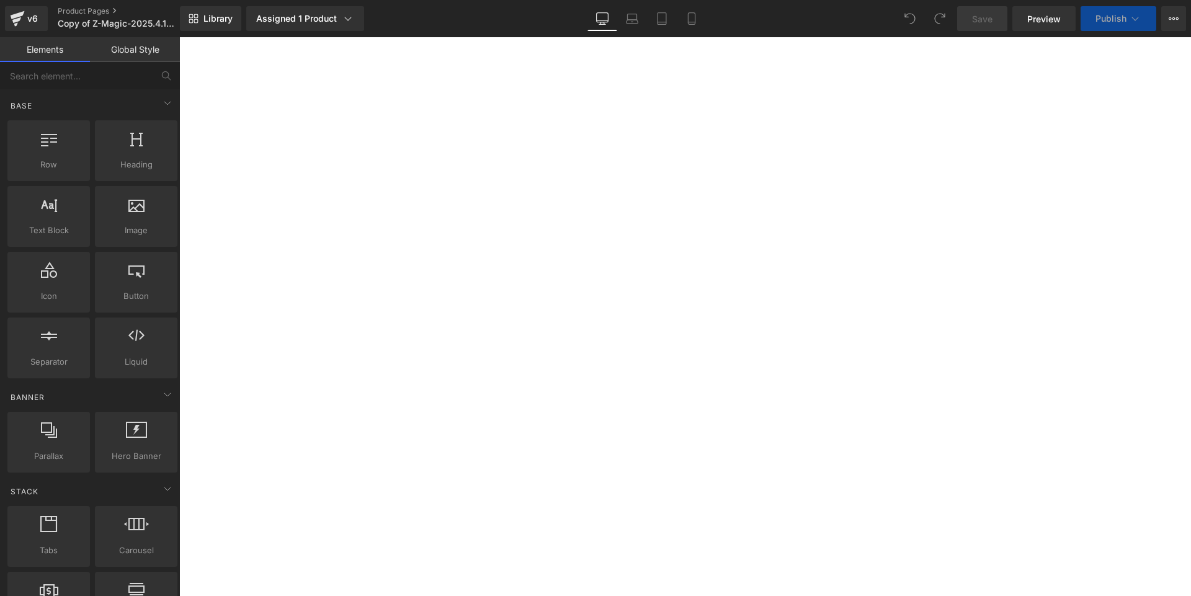 Image resolution: width=1191 pixels, height=596 pixels. What do you see at coordinates (32, 19) in the screenshot?
I see `div: v6` at bounding box center [32, 19].